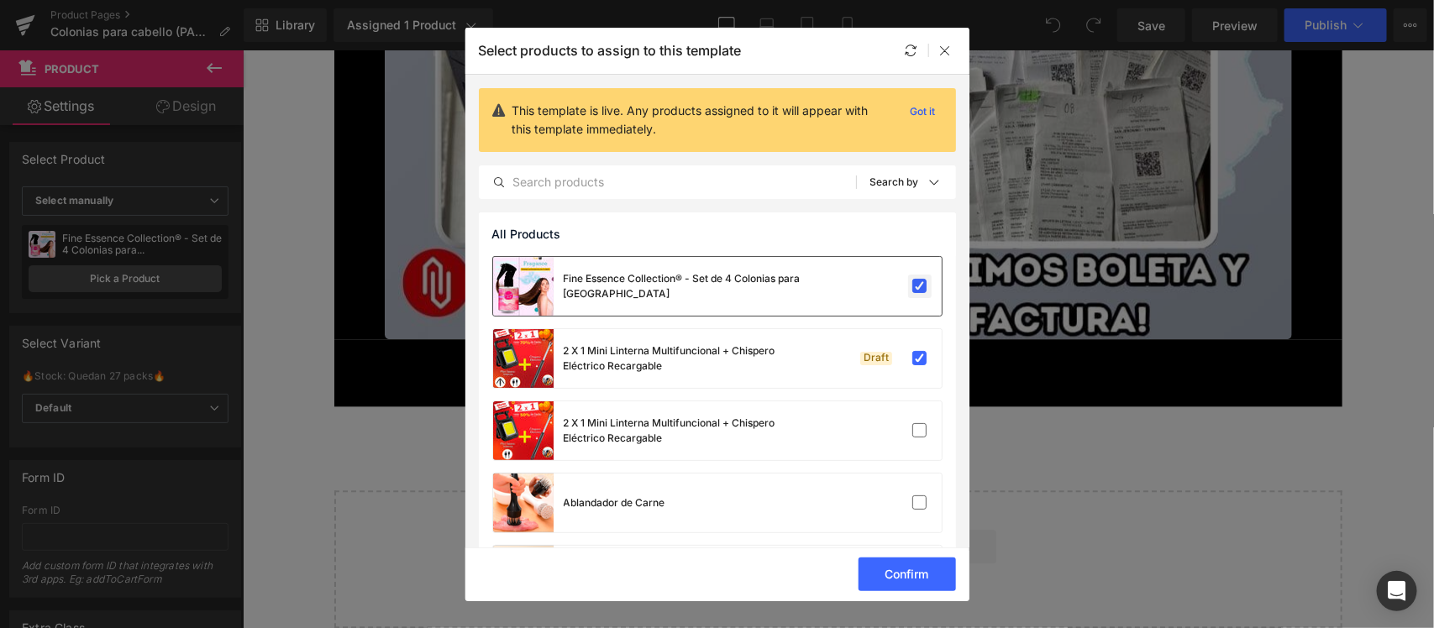 The width and height of the screenshot is (1434, 628). What do you see at coordinates (923, 112) in the screenshot?
I see `p: Got it` at bounding box center [923, 112].